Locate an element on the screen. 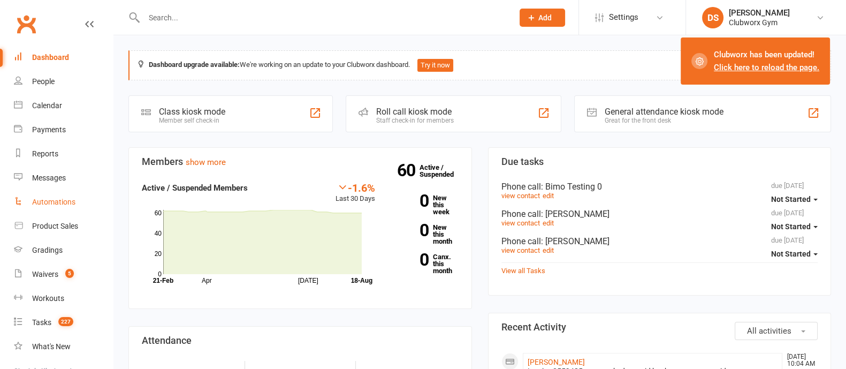 The image size is (846, 369). div: Clubworx Gym is located at coordinates (759, 22).